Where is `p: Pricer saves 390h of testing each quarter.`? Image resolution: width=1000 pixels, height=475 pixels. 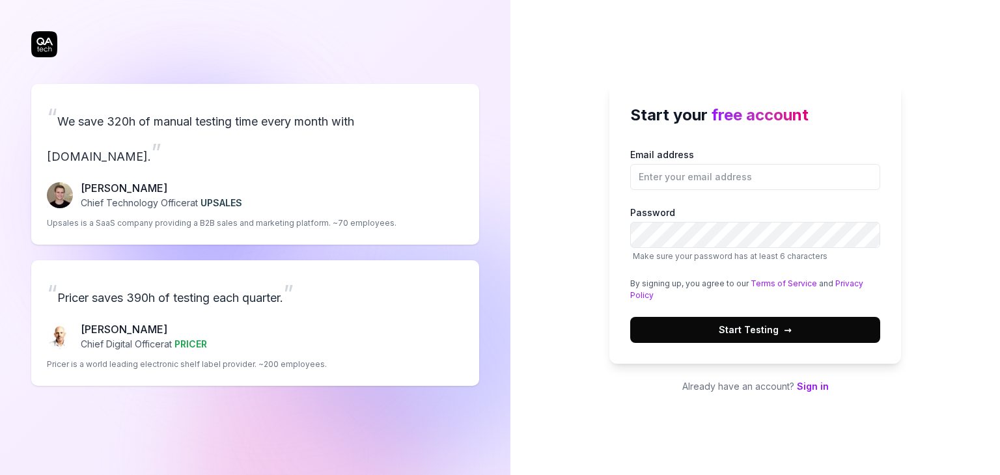
p: Pricer saves 390h of testing each quarter. is located at coordinates (255, 294).